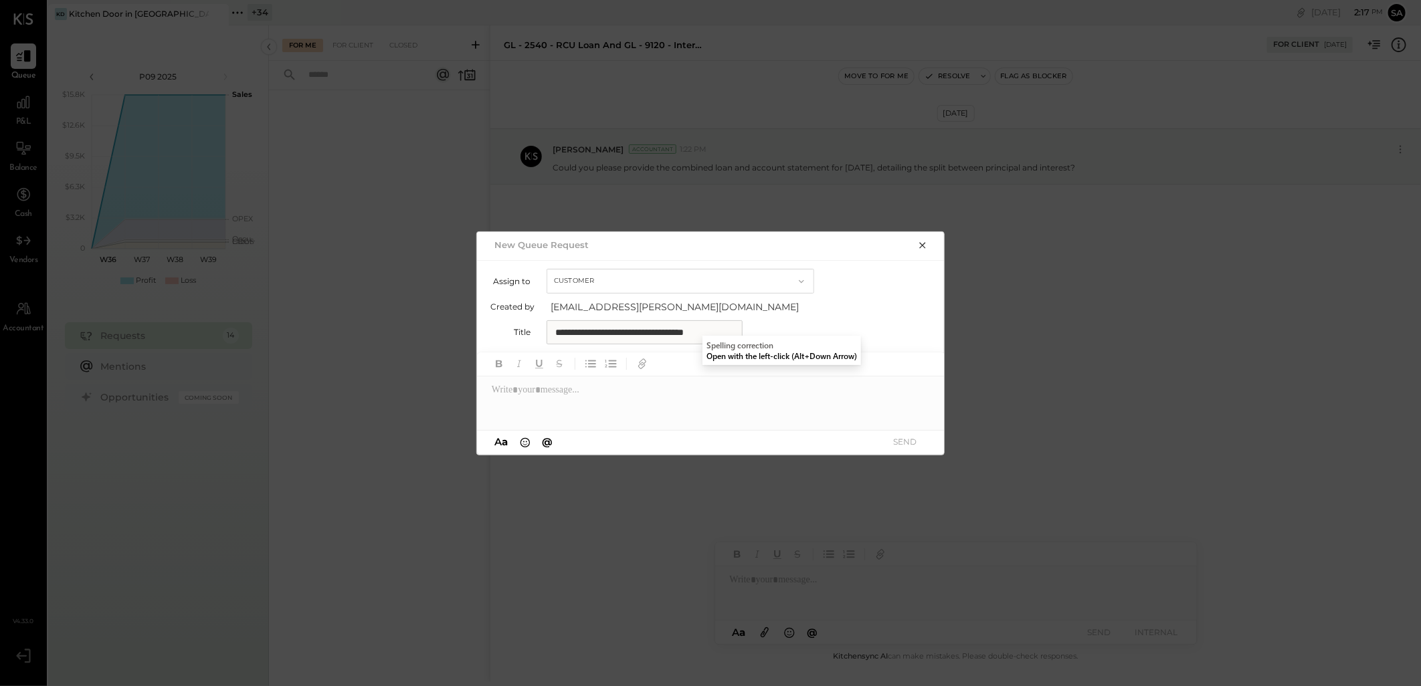  Describe the element at coordinates (539, 364) in the screenshot. I see `button: Underline` at that location.